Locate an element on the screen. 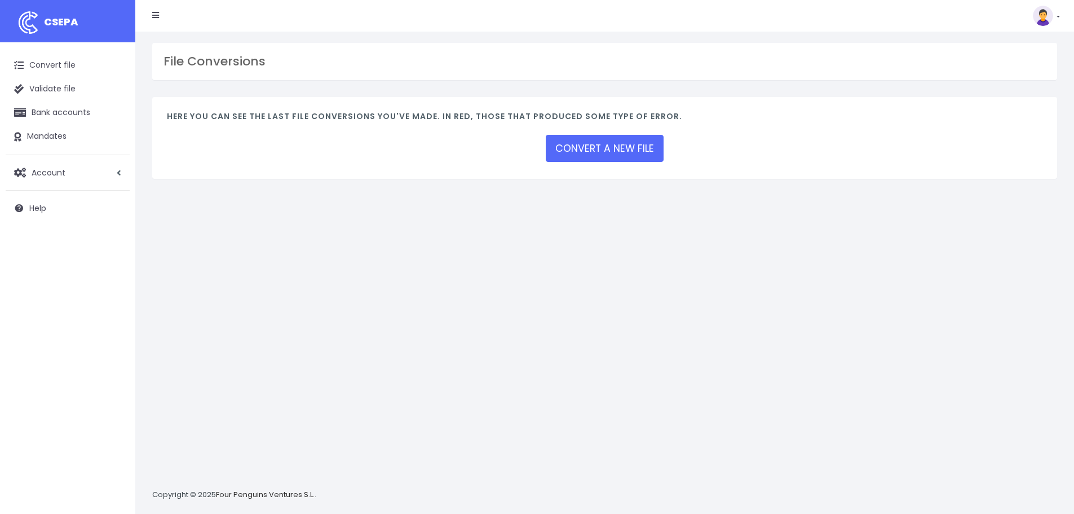 The width and height of the screenshot is (1074, 514). a: Four Penguins Ventures S.L. is located at coordinates (265, 494).